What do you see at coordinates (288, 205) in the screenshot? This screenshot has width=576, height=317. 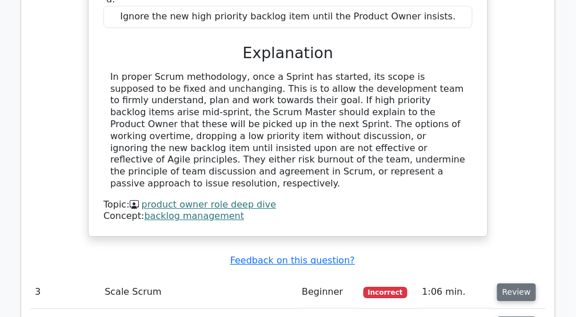 I see `div: Topic:` at bounding box center [288, 205].